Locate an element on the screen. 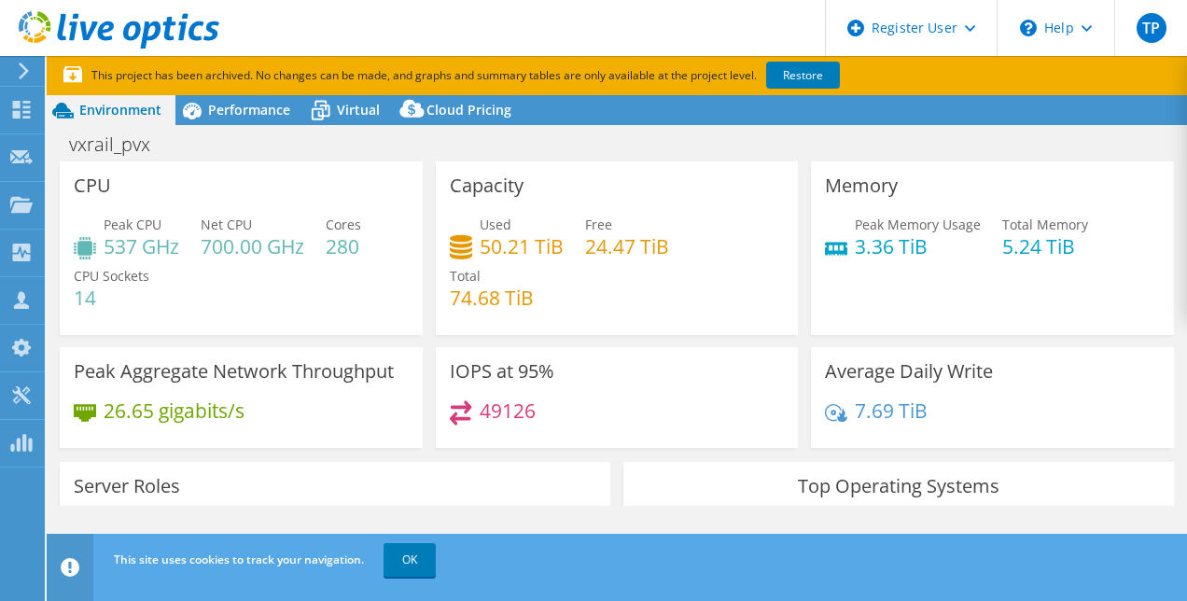 The width and height of the screenshot is (1187, 601). h4: 49126 is located at coordinates (508, 411).